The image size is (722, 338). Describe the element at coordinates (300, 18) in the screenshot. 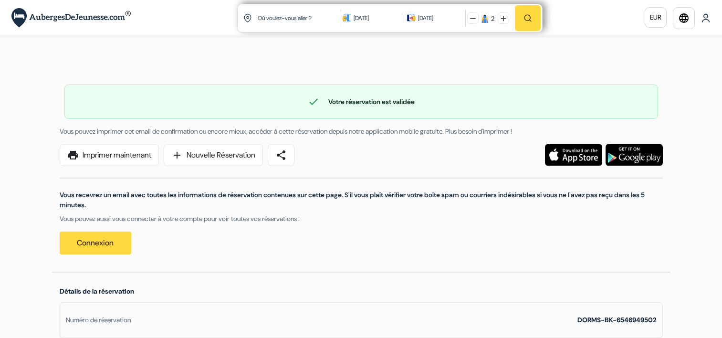

I see `input: Ville, université ou logement` at that location.